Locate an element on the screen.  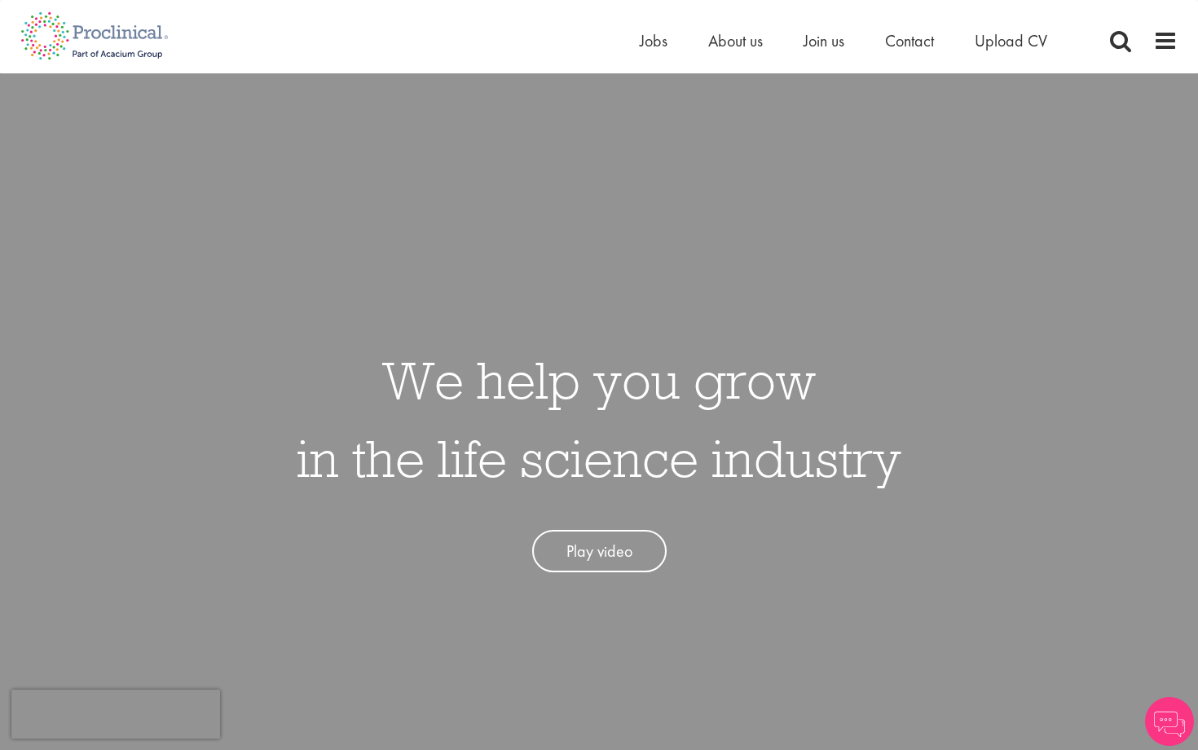
span: Upload CV is located at coordinates (1011, 41).